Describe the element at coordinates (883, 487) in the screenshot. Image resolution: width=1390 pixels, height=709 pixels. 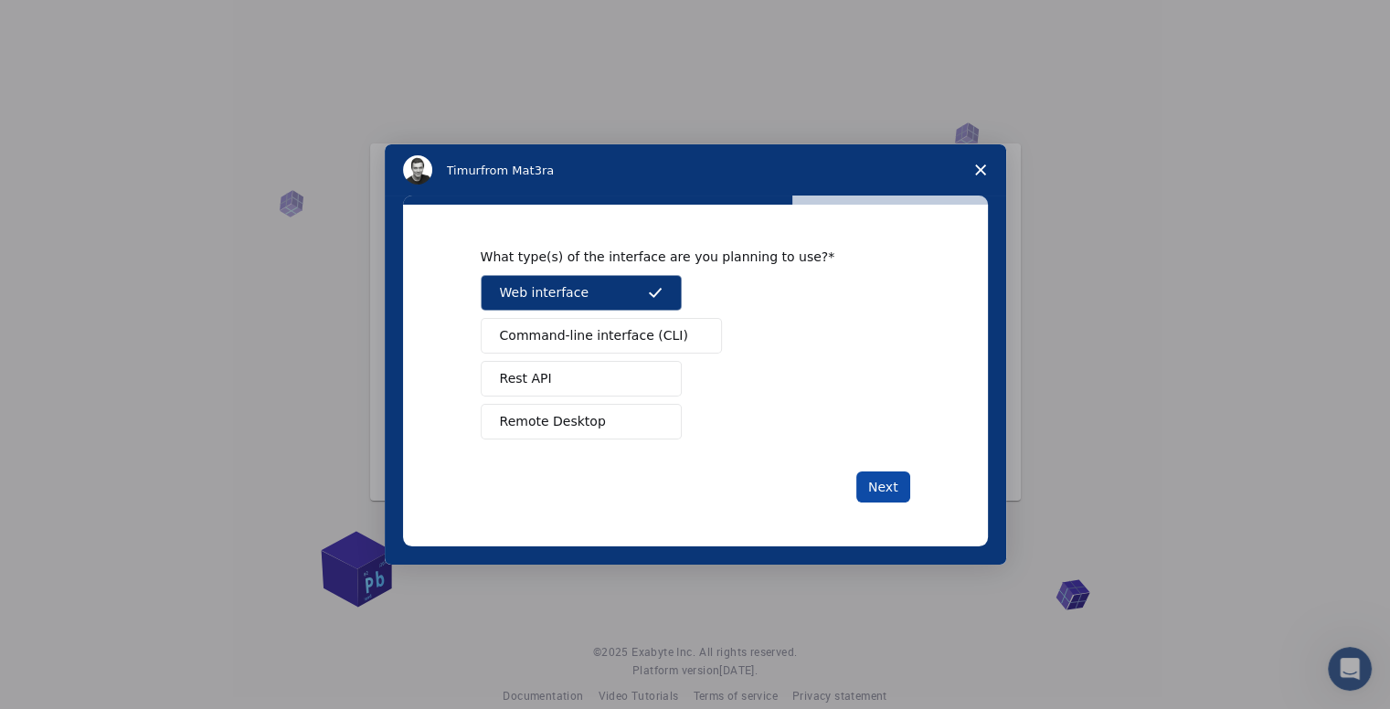
I see `button: Next` at that location.